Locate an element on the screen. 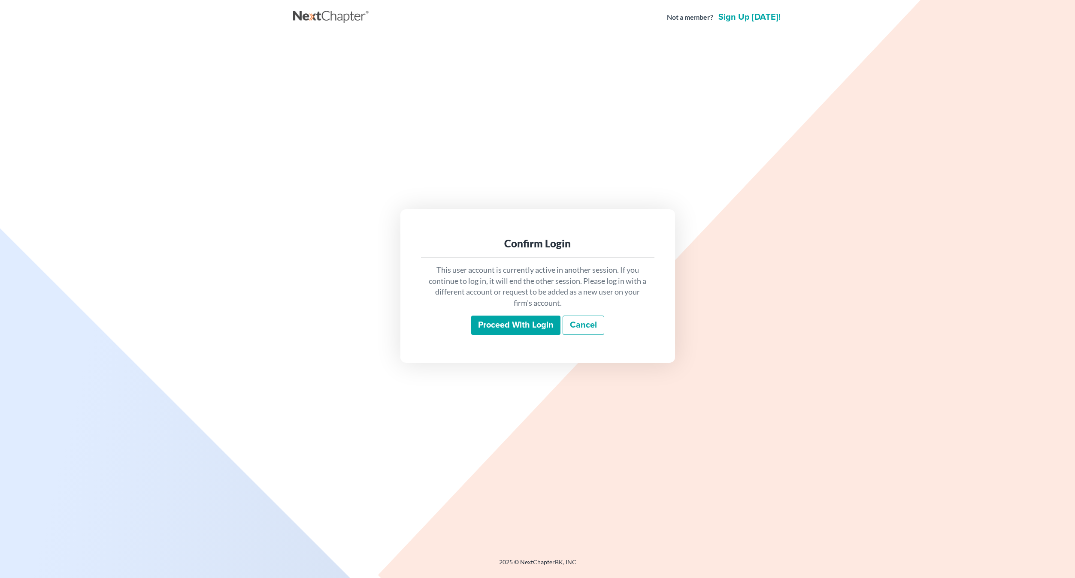  div: 2025 © NextChapterBK, INC is located at coordinates (538, 566).